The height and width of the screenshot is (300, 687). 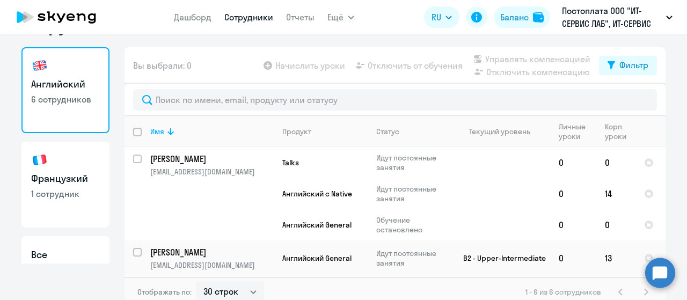 What do you see at coordinates (395, 100) in the screenshot?
I see `input: Поиск по имени, email, продукту или статусу` at bounding box center [395, 100].